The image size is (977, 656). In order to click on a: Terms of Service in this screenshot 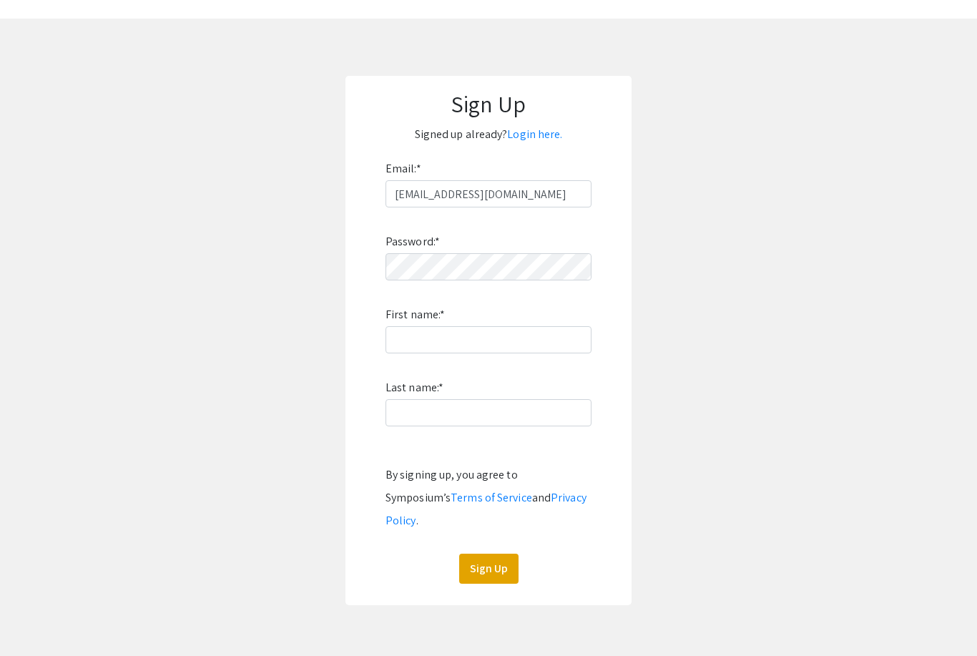, I will do `click(491, 497)`.